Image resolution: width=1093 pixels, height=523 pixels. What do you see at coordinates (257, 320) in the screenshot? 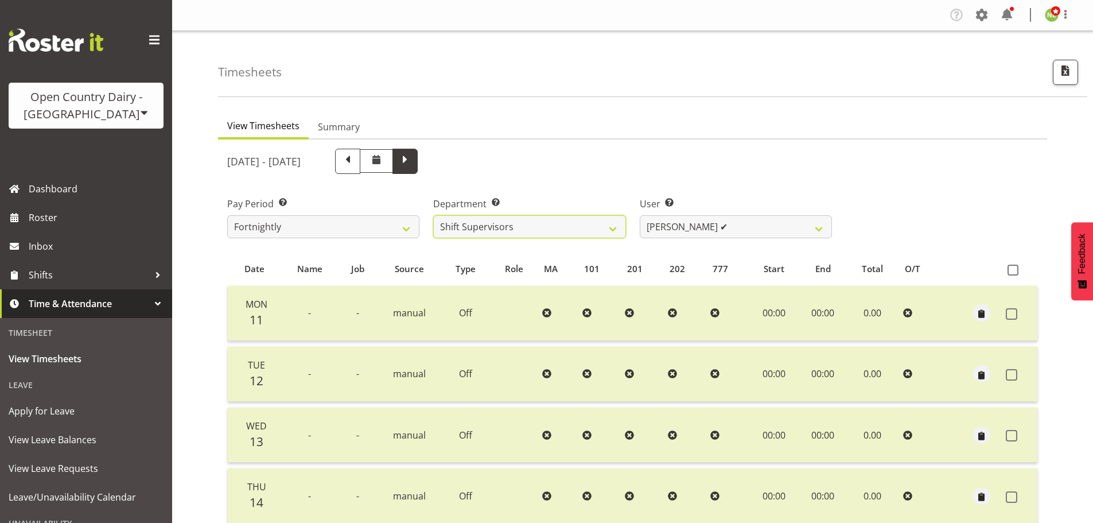
I see `span: 11` at bounding box center [257, 320].